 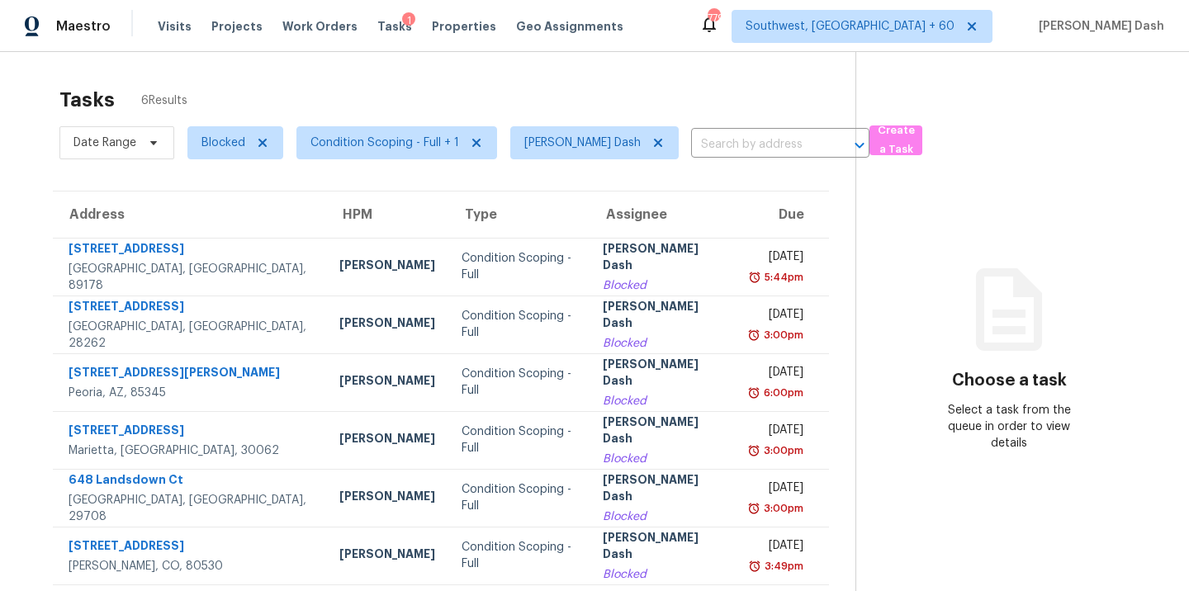 What do you see at coordinates (105, 143) in the screenshot?
I see `span: Date Range` at bounding box center [105, 143].